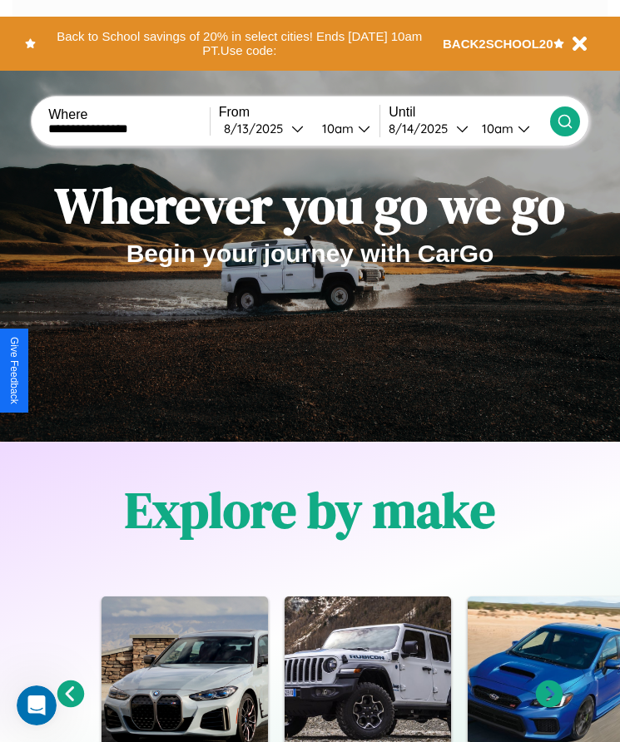  I want to click on label: Until, so click(469, 112).